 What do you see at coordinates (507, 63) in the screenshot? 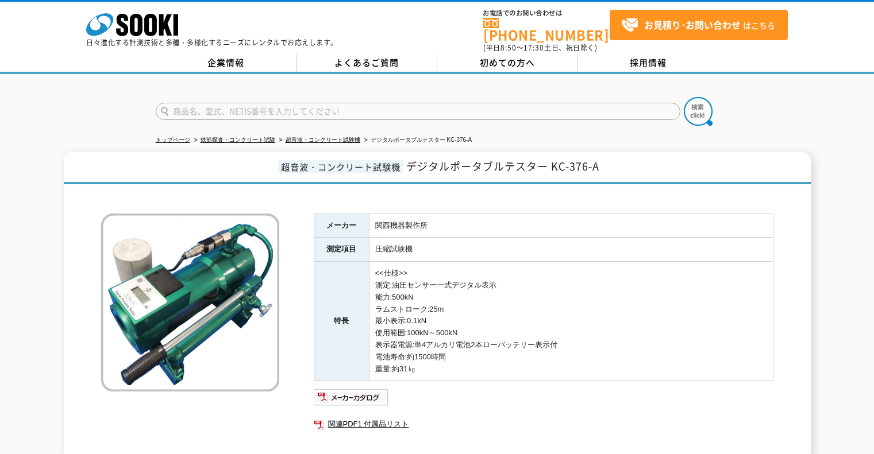
I see `span: 初めての方へ` at bounding box center [507, 63].